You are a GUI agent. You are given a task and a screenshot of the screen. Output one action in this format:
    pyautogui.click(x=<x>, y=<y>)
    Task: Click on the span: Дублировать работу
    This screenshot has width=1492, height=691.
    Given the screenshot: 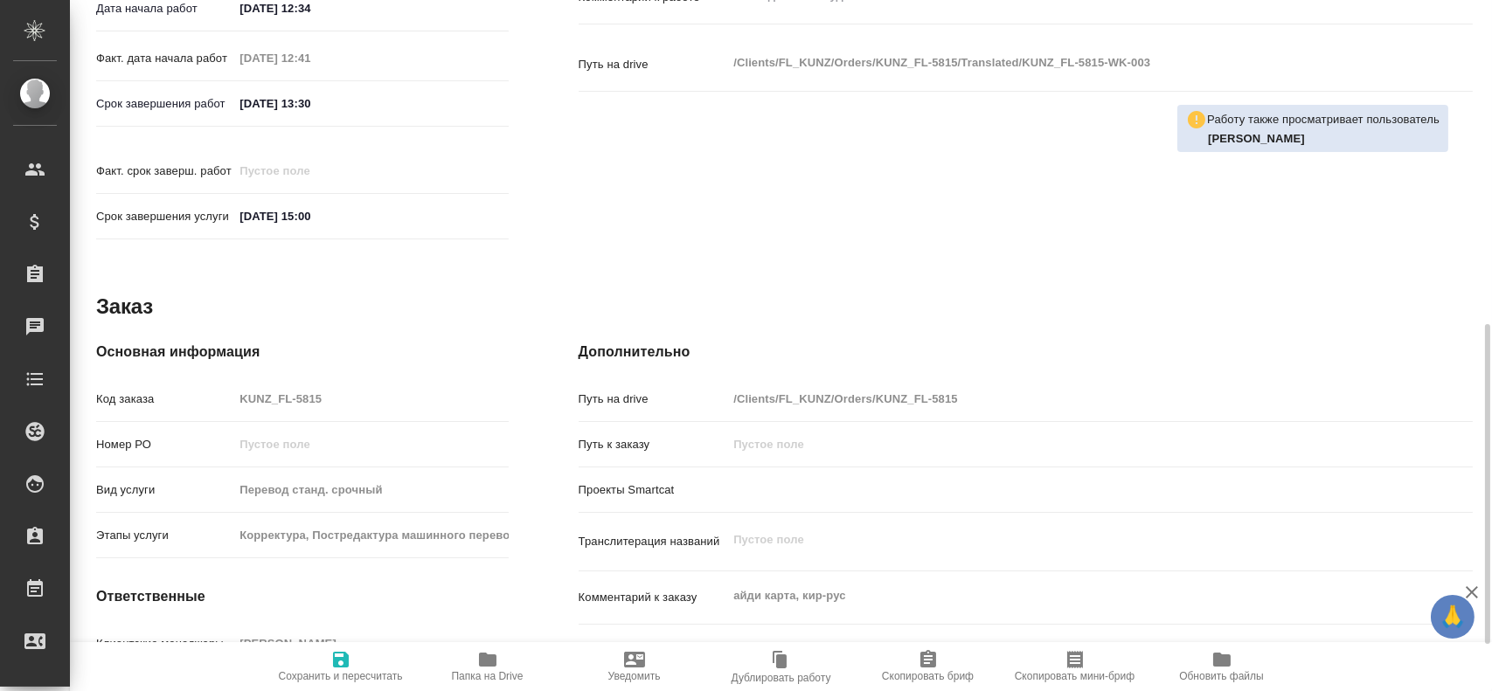 What is the action you would take?
    pyautogui.click(x=781, y=678)
    